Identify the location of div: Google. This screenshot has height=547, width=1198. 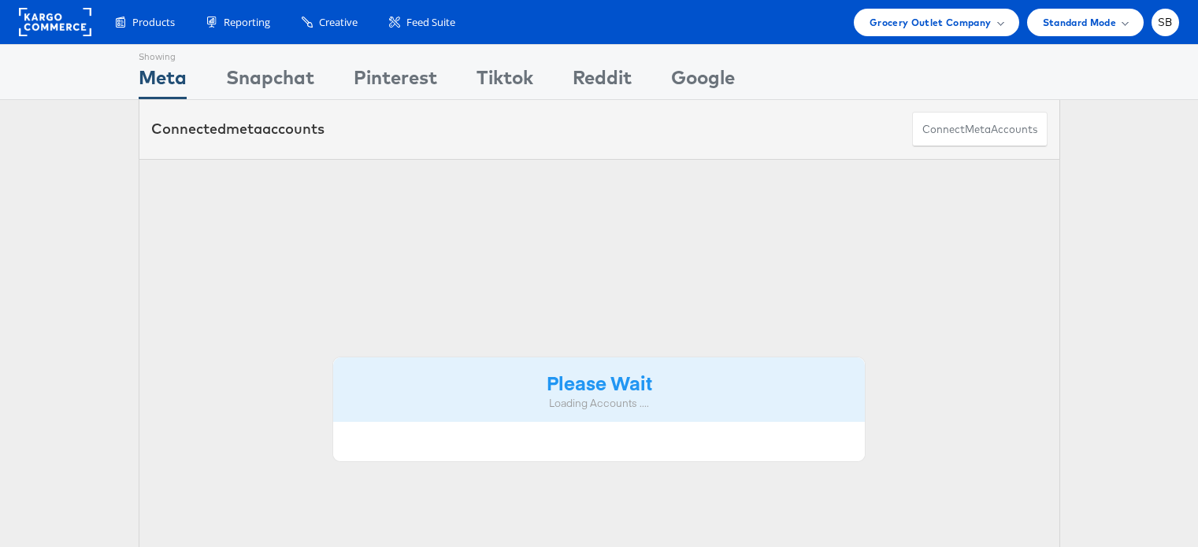
(702, 81).